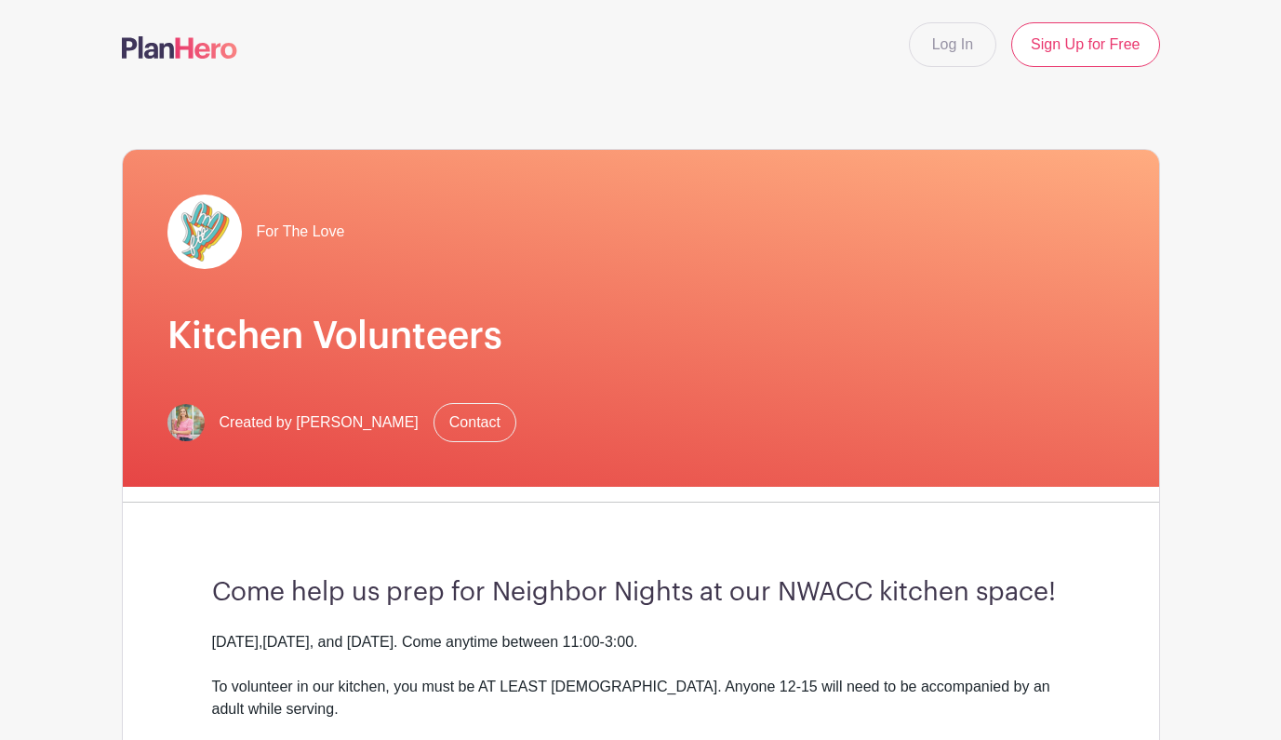 This screenshot has width=1281, height=740. Describe the element at coordinates (180, 47) in the screenshot. I see `img: logo-507f7623f17ff9eddc593b1ce0a138ce2505c220e1c5a4e2b4648c50719b7d32.svg` at that location.